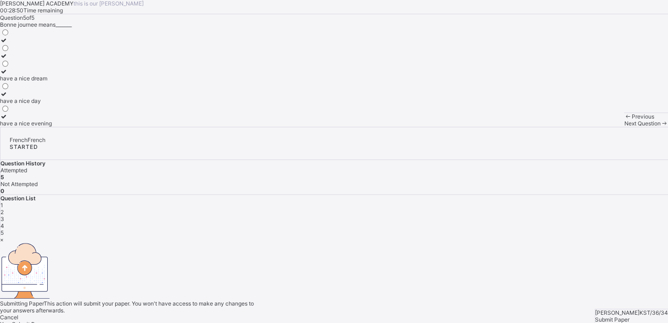 Image resolution: width=668 pixels, height=323 pixels. What do you see at coordinates (2, 219) in the screenshot?
I see `span: 3` at bounding box center [2, 219].